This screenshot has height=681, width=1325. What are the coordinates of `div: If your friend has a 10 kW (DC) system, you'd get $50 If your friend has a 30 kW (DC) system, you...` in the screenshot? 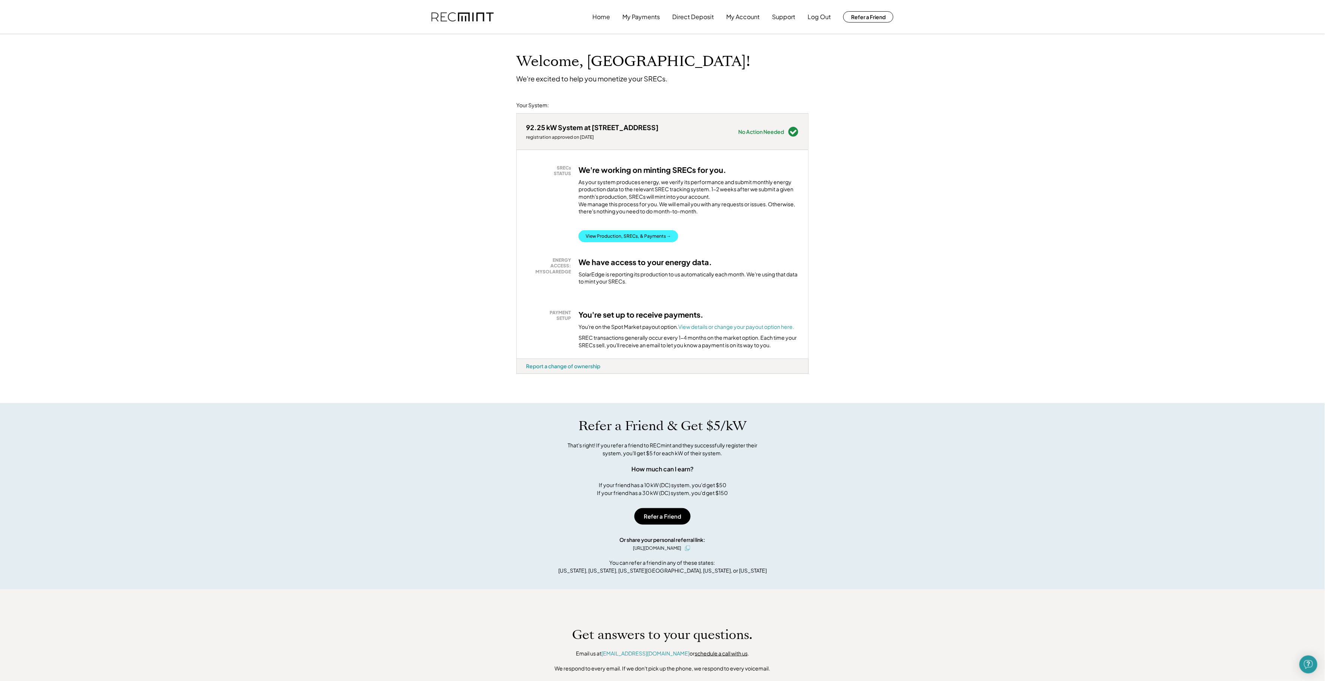 It's located at (663, 489).